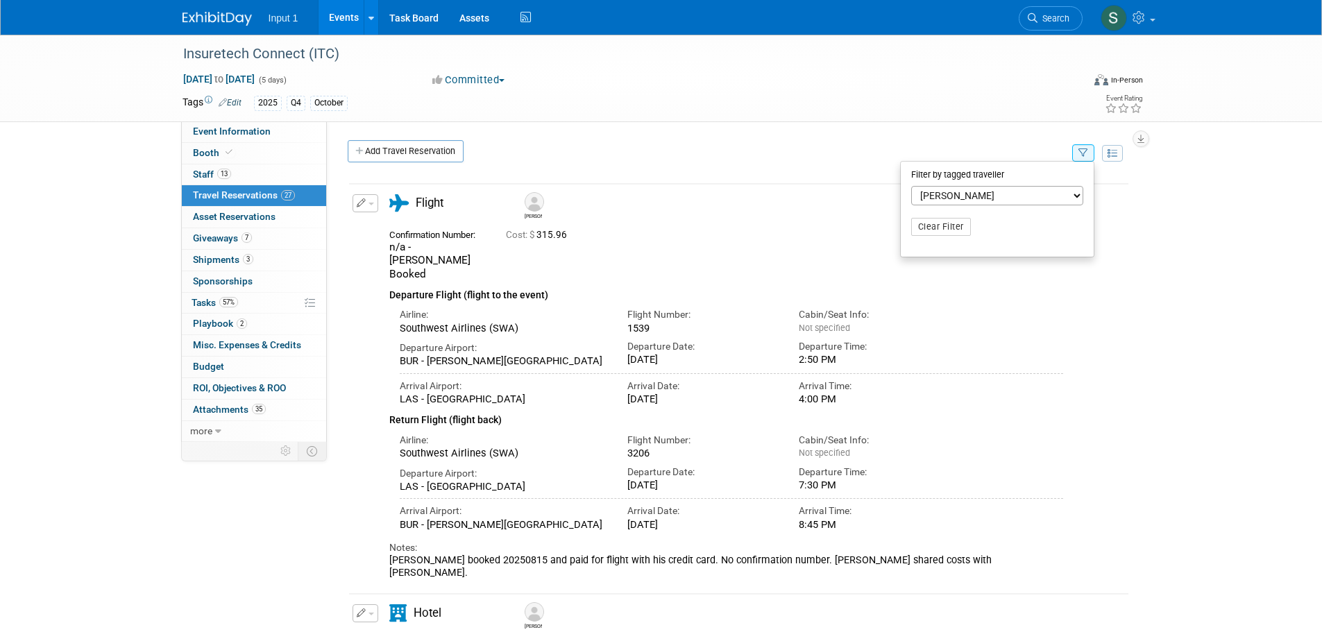  What do you see at coordinates (398, 613) in the screenshot?
I see `i: Hotel` at bounding box center [398, 613].